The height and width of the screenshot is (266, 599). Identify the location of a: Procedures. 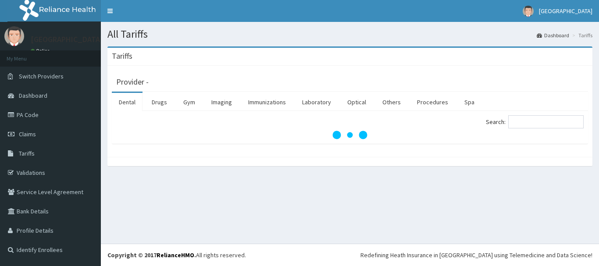
(432, 102).